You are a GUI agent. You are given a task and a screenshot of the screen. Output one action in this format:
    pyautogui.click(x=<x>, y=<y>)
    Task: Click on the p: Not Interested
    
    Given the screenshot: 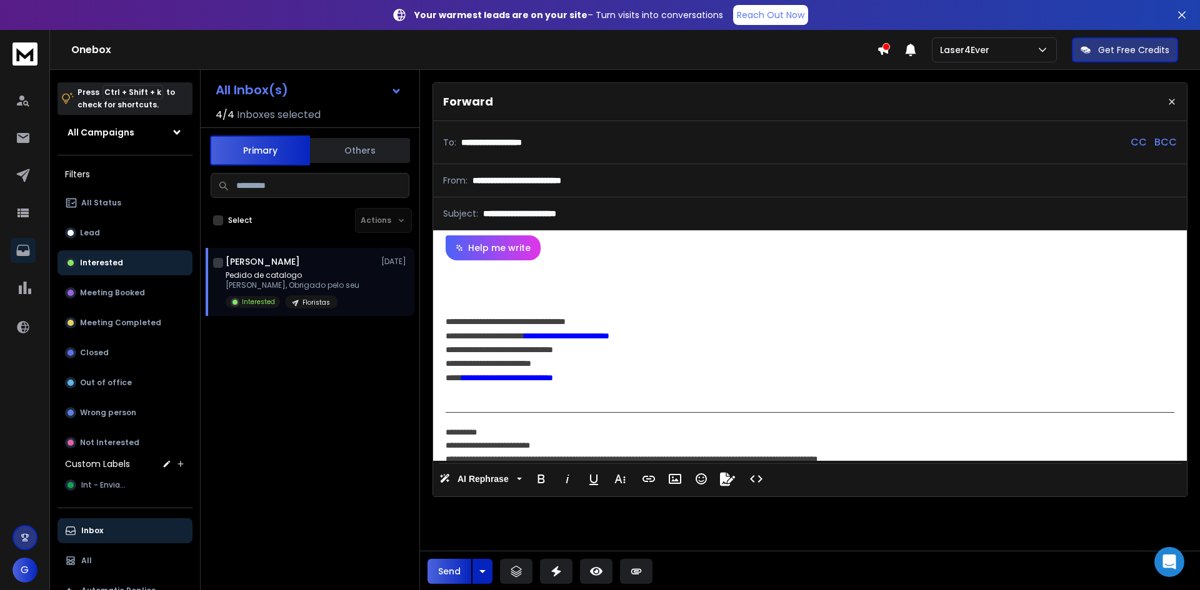 What is the action you would take?
    pyautogui.click(x=109, y=443)
    